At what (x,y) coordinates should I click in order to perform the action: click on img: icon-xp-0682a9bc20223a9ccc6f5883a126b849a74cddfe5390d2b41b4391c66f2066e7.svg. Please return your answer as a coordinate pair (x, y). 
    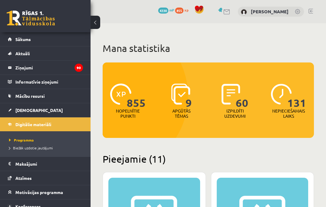
    Looking at the image, I should click on (121, 94).